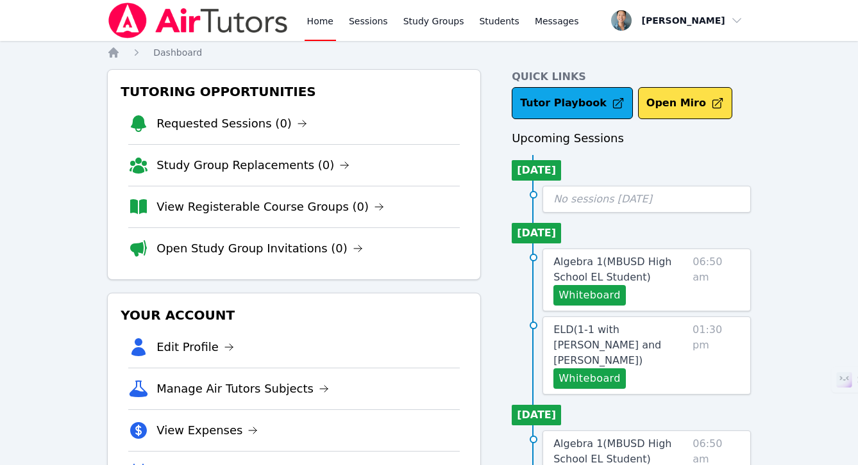  Describe the element at coordinates (620, 270) in the screenshot. I see `a: Algebra 1(MBUSD High School EL Student)` at that location.